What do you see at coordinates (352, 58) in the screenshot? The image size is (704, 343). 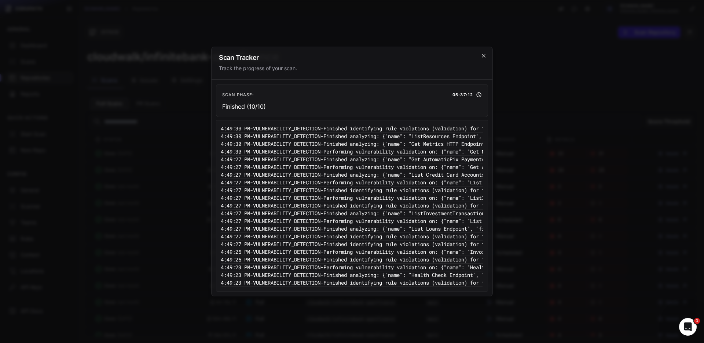 I see `h2: Scan Tracker` at bounding box center [352, 58].